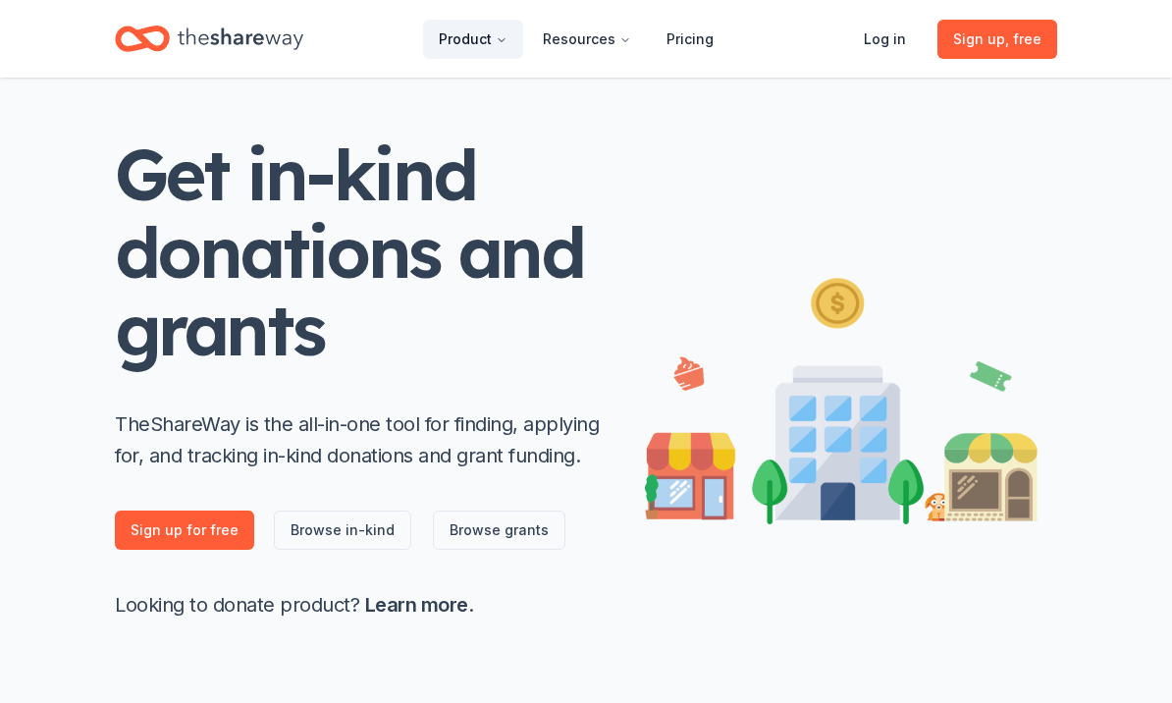 The image size is (1172, 703). What do you see at coordinates (343, 530) in the screenshot?
I see `a: Browse in-kind` at bounding box center [343, 530].